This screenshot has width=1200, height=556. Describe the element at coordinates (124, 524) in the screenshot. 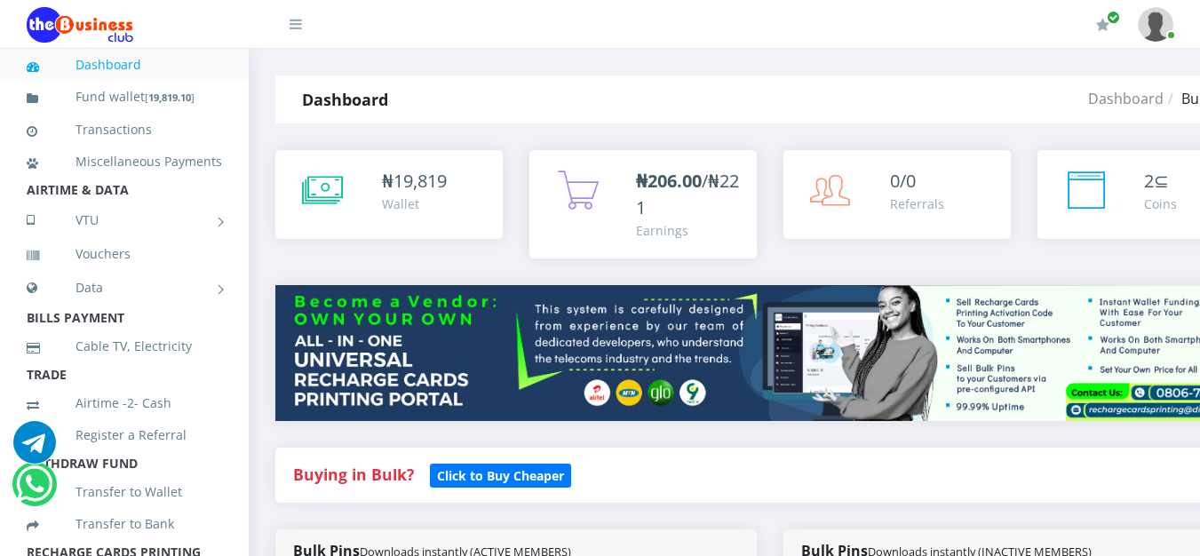

I see `a: Transfer to Bank` at that location.